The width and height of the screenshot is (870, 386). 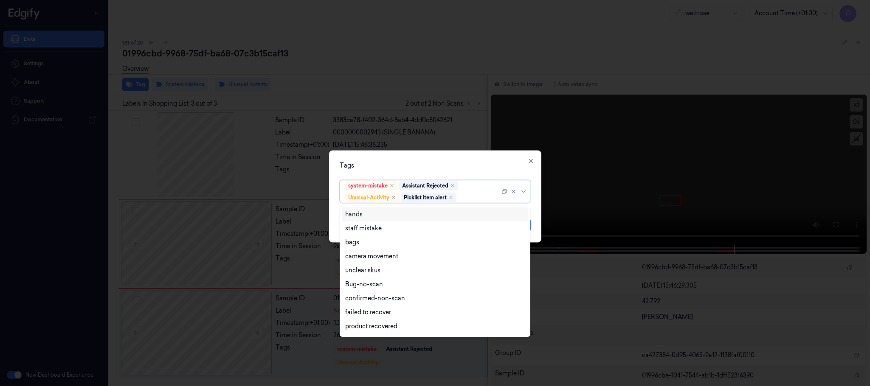 I want to click on div: Remove ,system-mistake, so click(x=392, y=186).